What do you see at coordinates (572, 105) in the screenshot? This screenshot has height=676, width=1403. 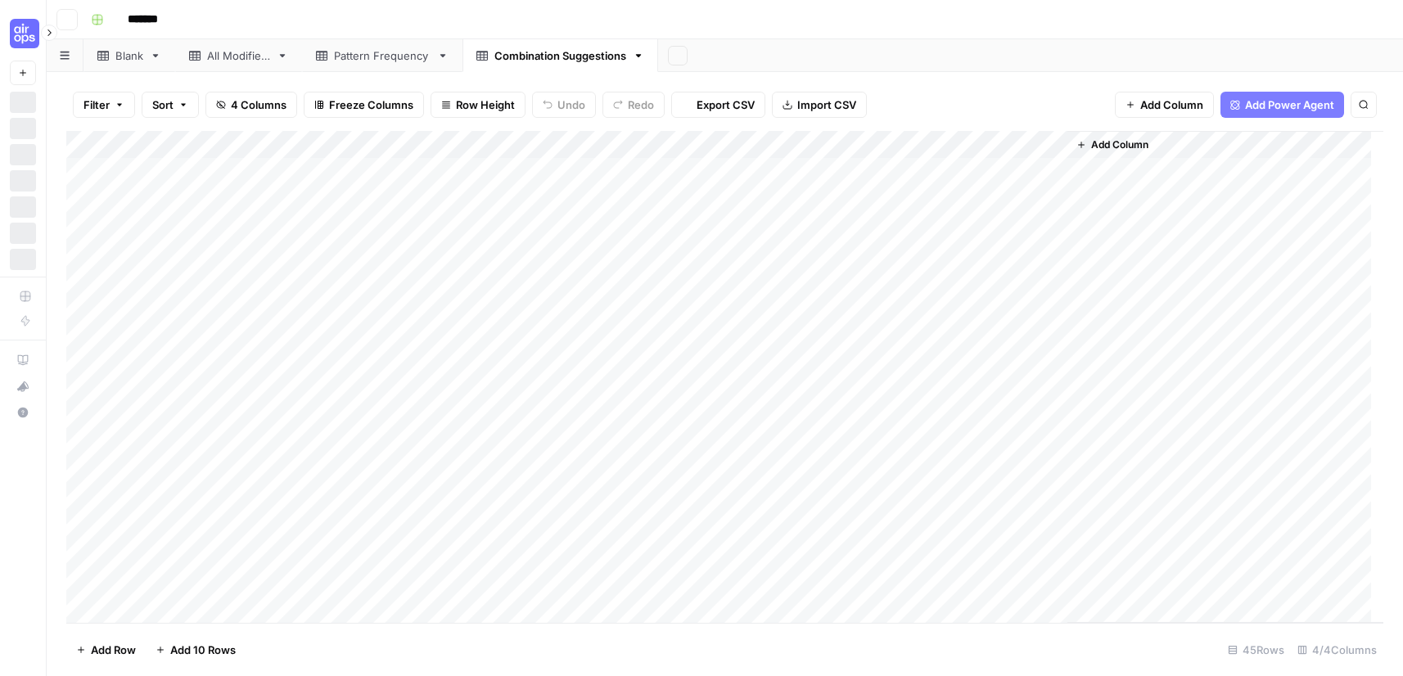 I see `span: Undo` at bounding box center [572, 105].